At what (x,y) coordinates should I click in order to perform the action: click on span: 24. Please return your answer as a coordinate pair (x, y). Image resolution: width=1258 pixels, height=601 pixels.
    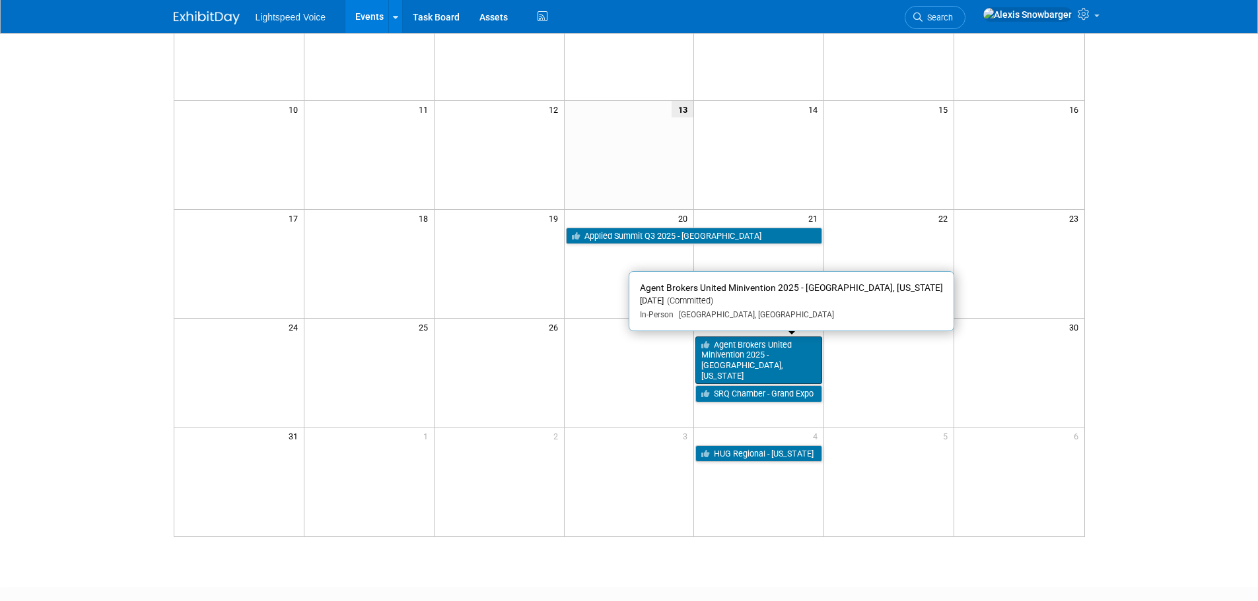
    Looking at the image, I should click on (295, 327).